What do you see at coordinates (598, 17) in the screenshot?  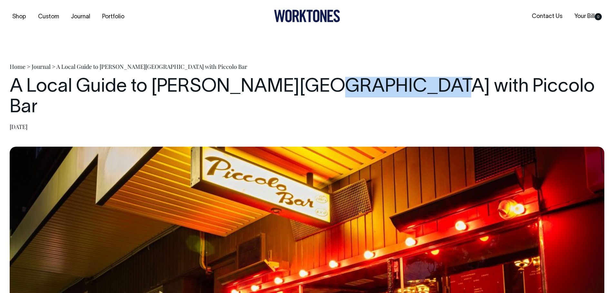 I see `span: 0` at bounding box center [598, 17].